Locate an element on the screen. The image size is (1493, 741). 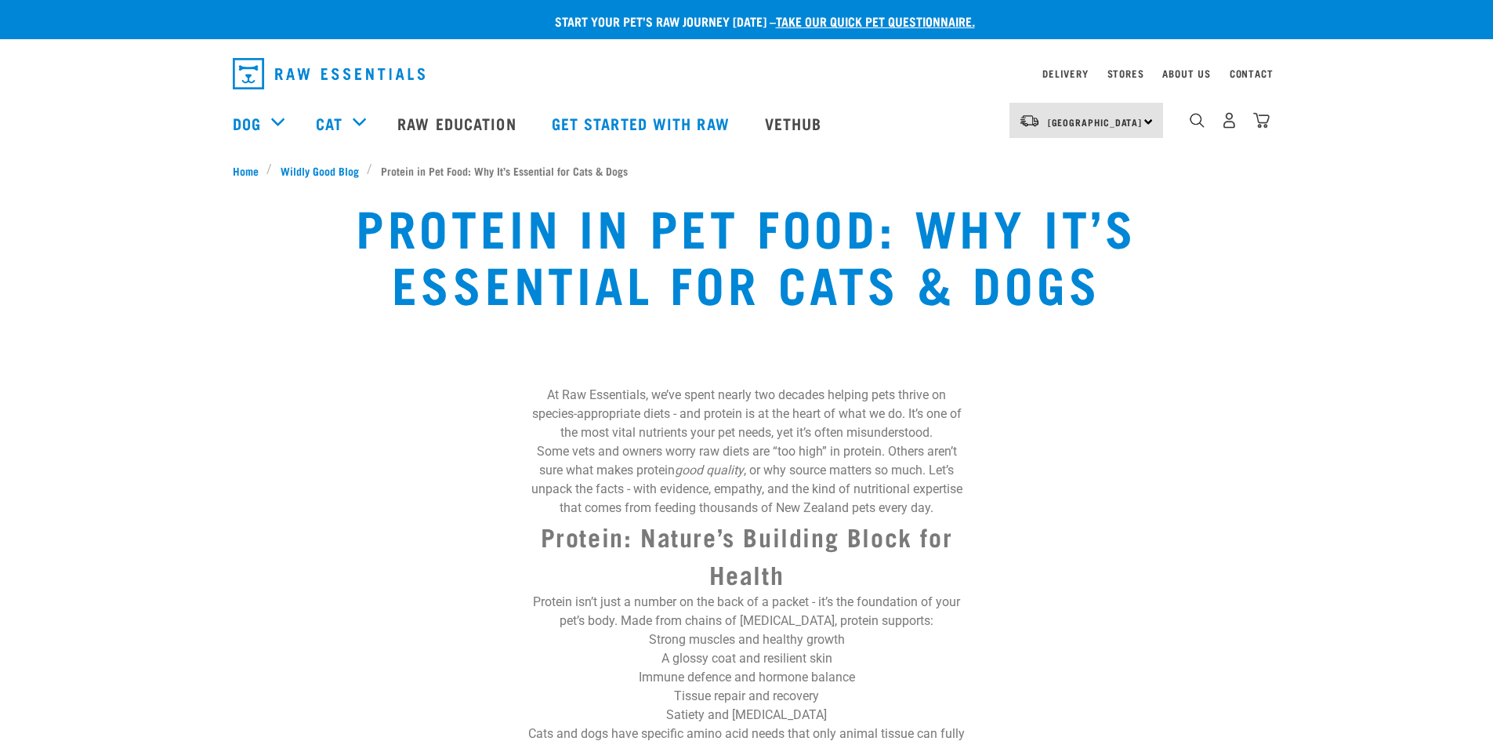
a: Delivery is located at coordinates (1065, 73).